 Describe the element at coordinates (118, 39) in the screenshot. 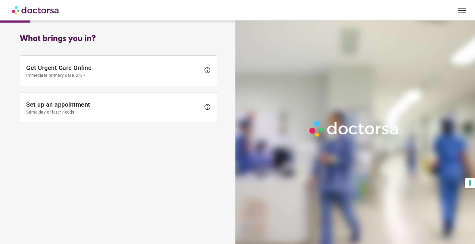

I see `div: What brings you in?` at that location.